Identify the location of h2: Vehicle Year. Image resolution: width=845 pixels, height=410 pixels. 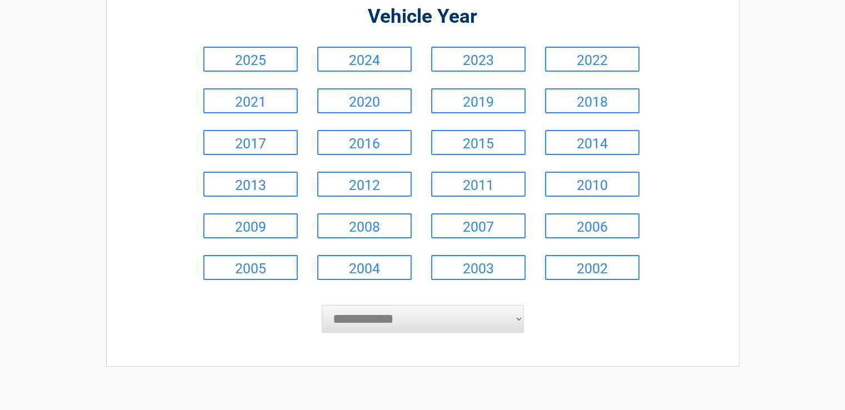
(423, 17).